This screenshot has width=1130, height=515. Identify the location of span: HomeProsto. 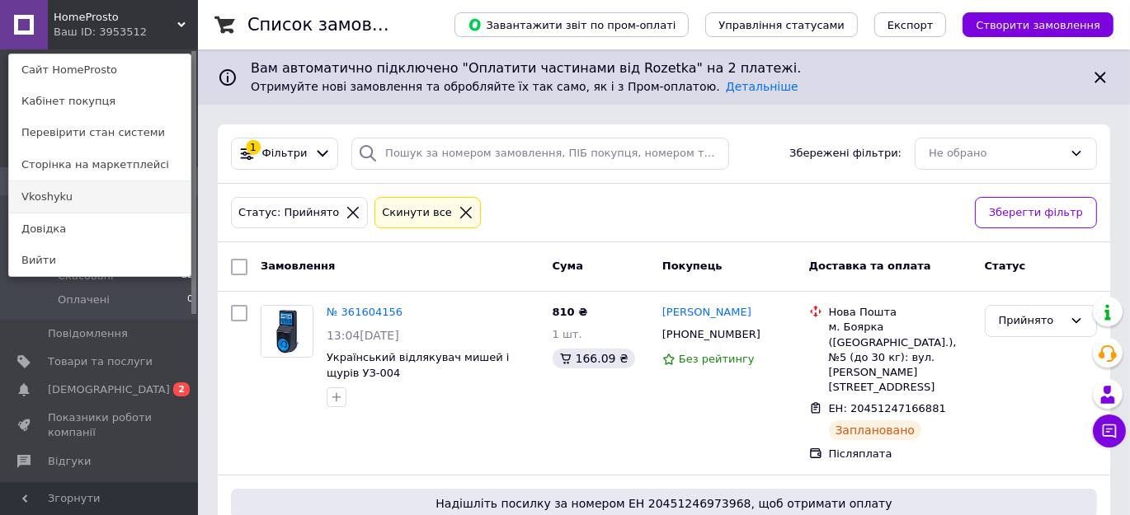
(115, 17).